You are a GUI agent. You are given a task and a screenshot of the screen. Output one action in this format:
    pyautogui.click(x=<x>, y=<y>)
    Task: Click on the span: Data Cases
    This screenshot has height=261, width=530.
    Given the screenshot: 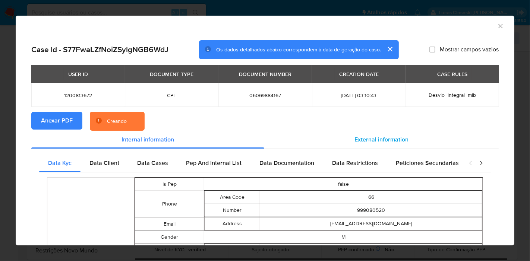 What is the action you would take?
    pyautogui.click(x=152, y=163)
    